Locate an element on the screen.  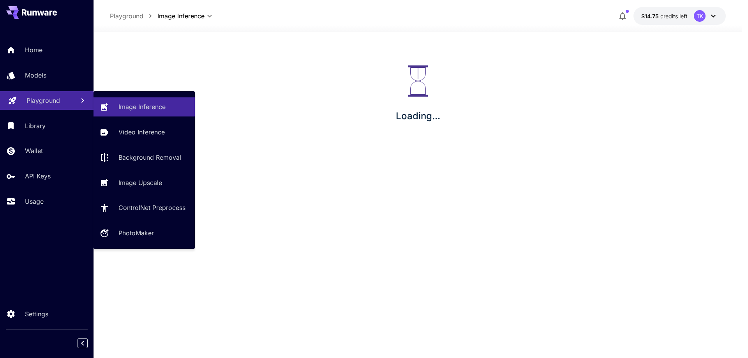
button: $14.7522 is located at coordinates (679, 16).